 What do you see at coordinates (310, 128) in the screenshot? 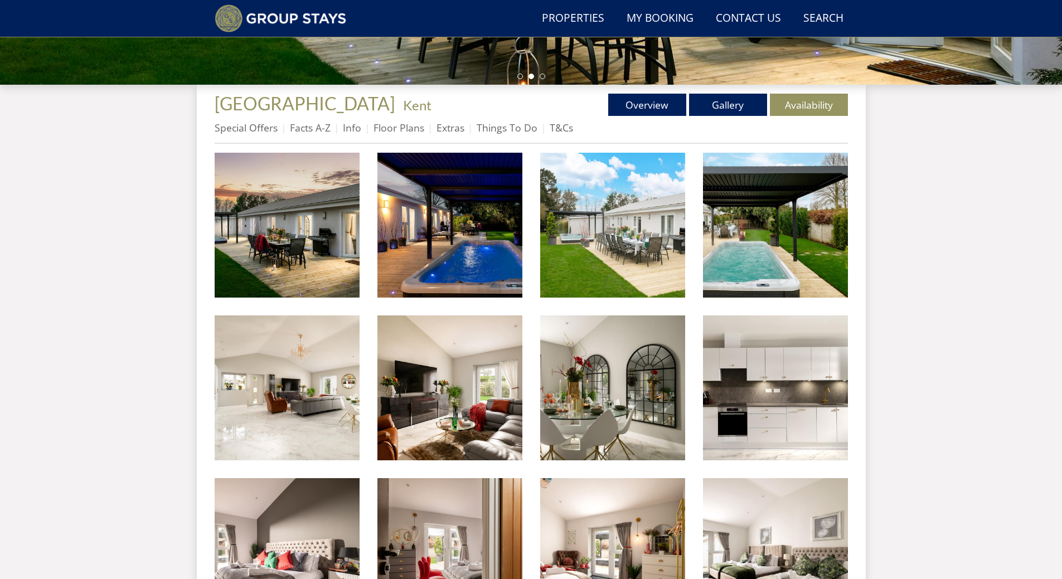
I see `a: Facts A-Z` at bounding box center [310, 128].